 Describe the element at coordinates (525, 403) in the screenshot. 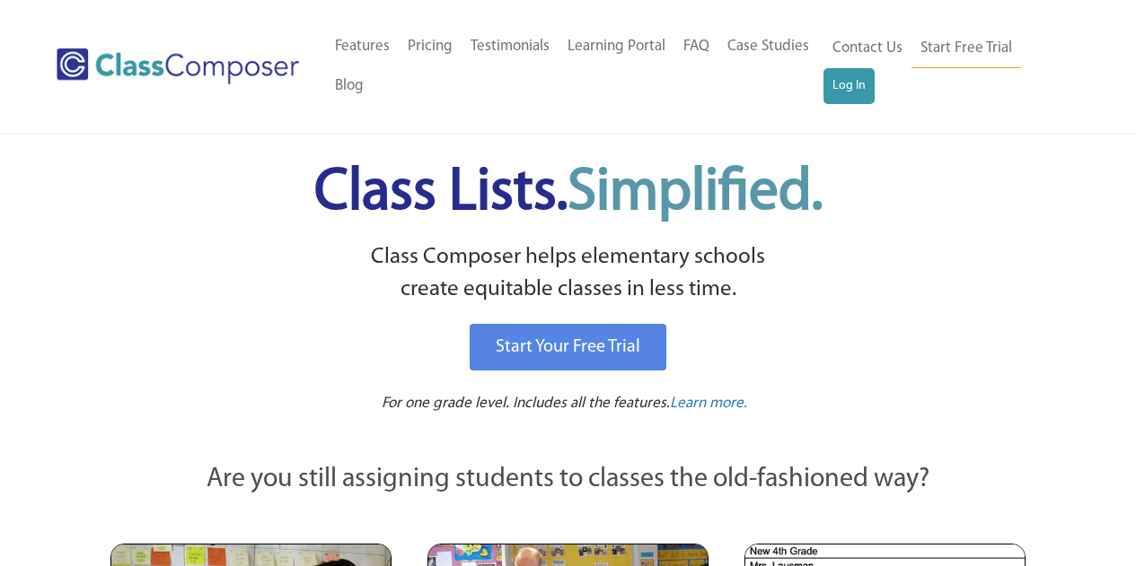

I see `span: For one grade level. Includes all the features.` at that location.